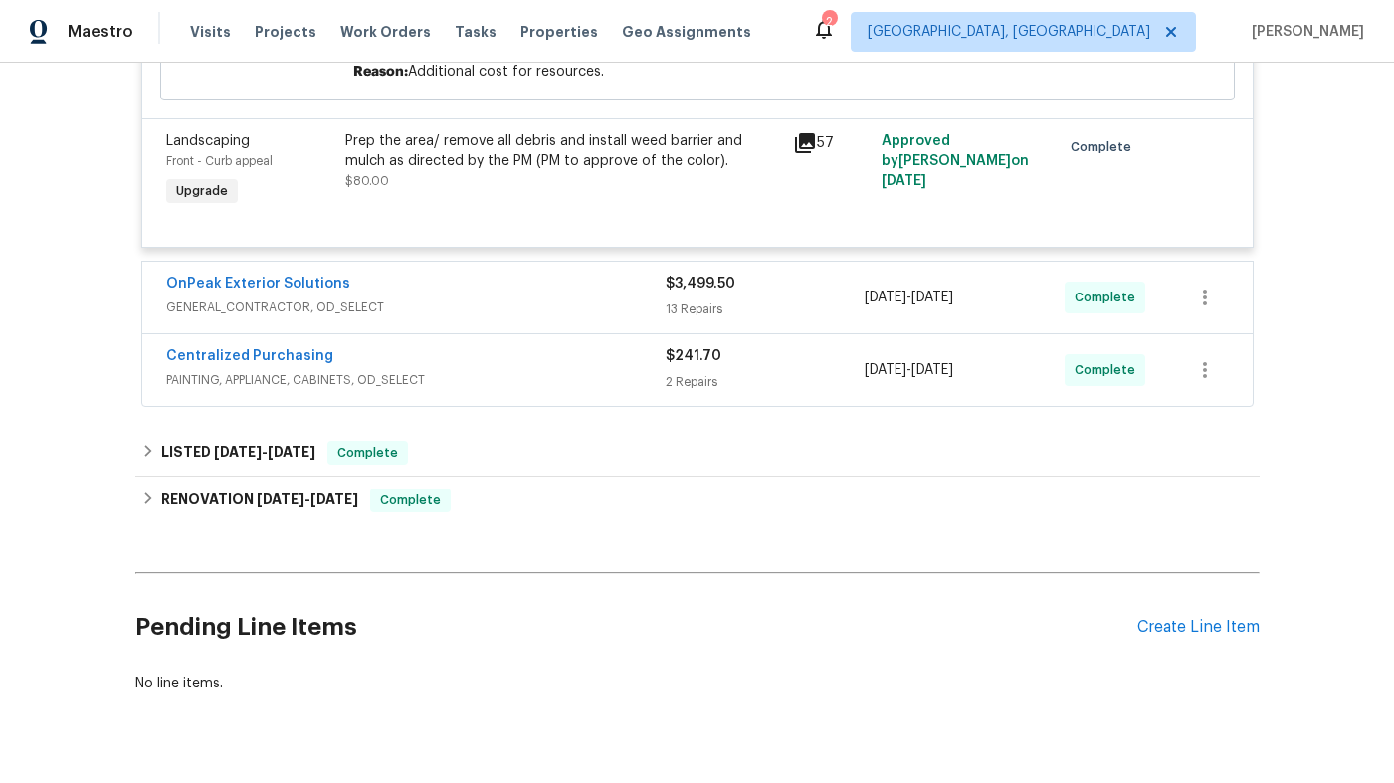 The width and height of the screenshot is (1394, 783). Describe the element at coordinates (238, 453) in the screenshot. I see `h6: LISTED` at that location.